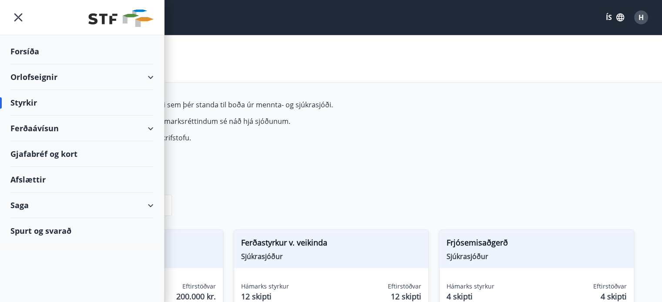  I want to click on button: ÍS, so click(615, 17).